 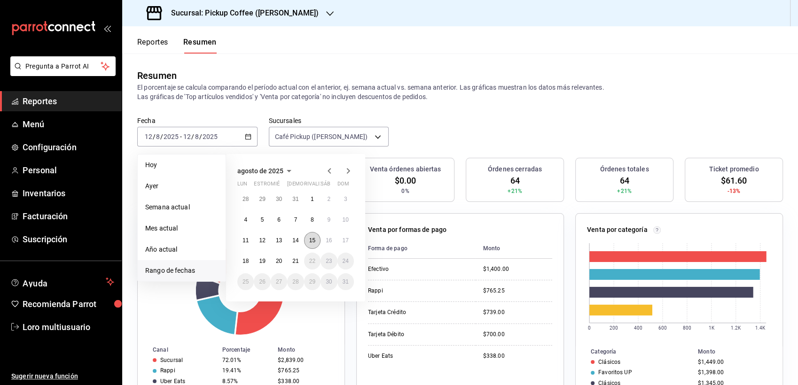 What do you see at coordinates (295, 282) in the screenshot?
I see `button: 28 de agosto de 2025` at bounding box center [295, 282].